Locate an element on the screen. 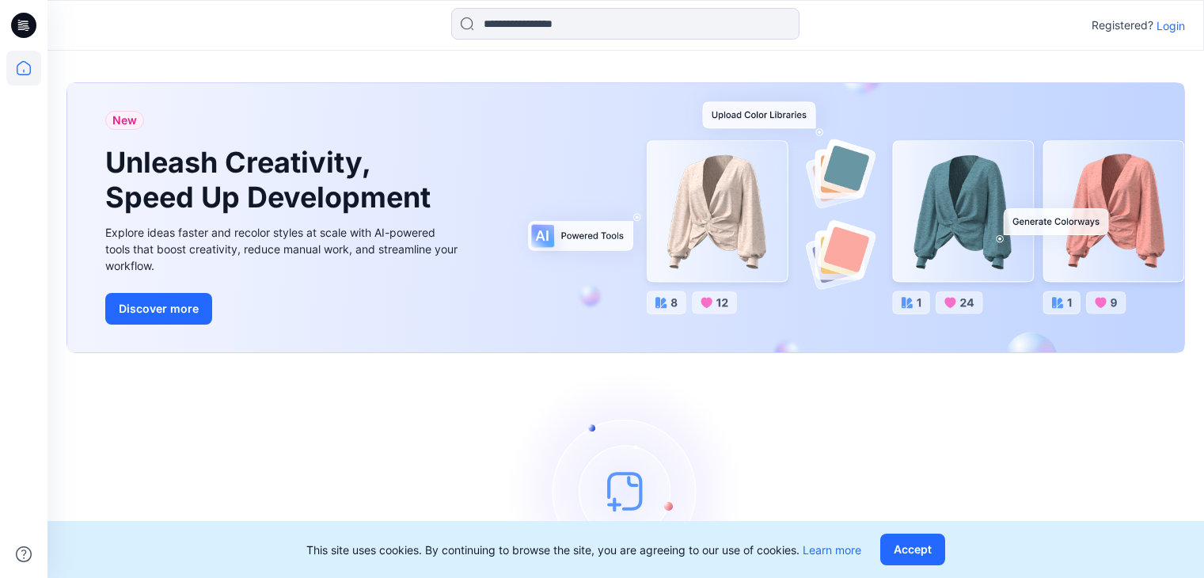 The width and height of the screenshot is (1204, 578). div: Explore ideas faster and recolor styles at scale with AI-powered tools that boost creativity, red... is located at coordinates (283, 248).